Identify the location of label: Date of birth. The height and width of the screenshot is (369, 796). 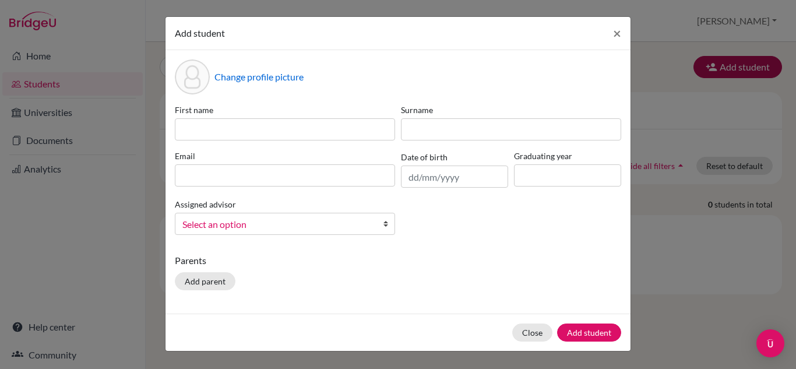
(424, 157).